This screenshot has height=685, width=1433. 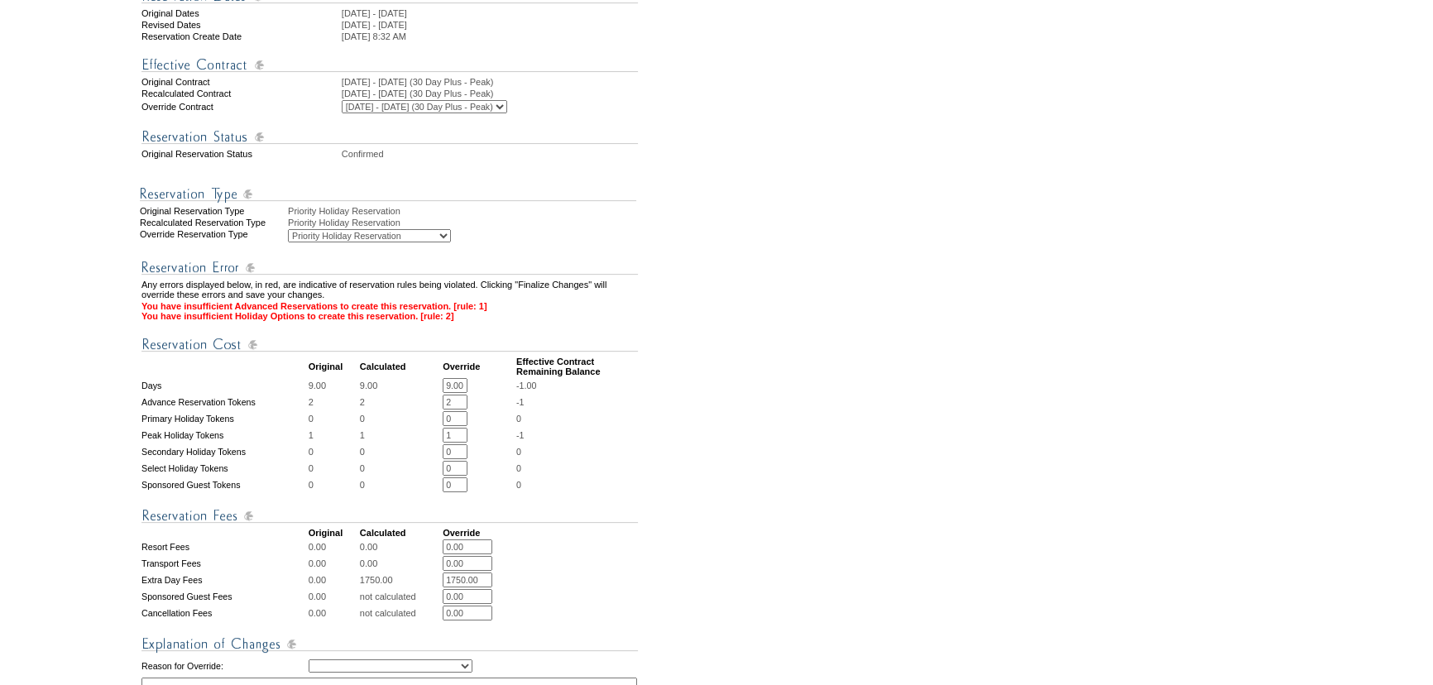 What do you see at coordinates (224, 613) in the screenshot?
I see `td: Cancellation Fees` at bounding box center [224, 613].